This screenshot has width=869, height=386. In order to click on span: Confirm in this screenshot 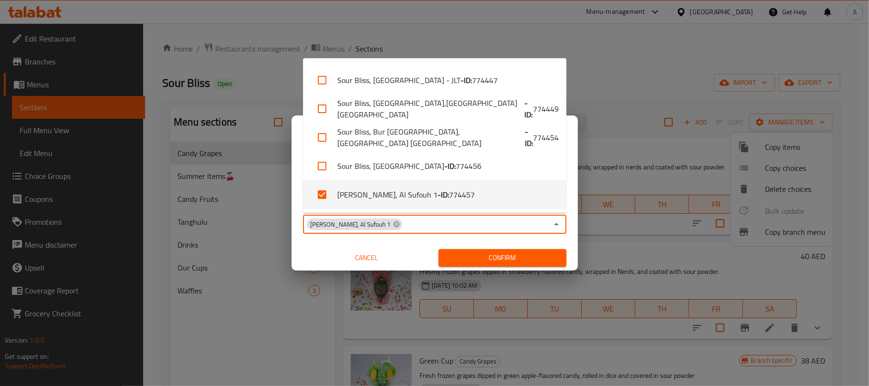, I will do `click(502, 258)`.